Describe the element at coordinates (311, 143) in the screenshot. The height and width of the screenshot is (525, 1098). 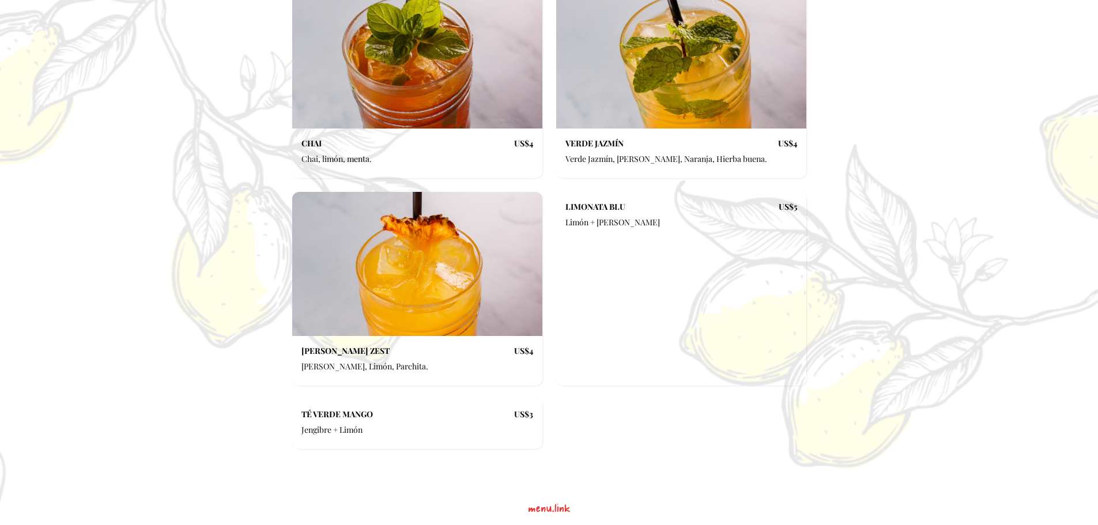
I see `h4: CHAI` at that location.